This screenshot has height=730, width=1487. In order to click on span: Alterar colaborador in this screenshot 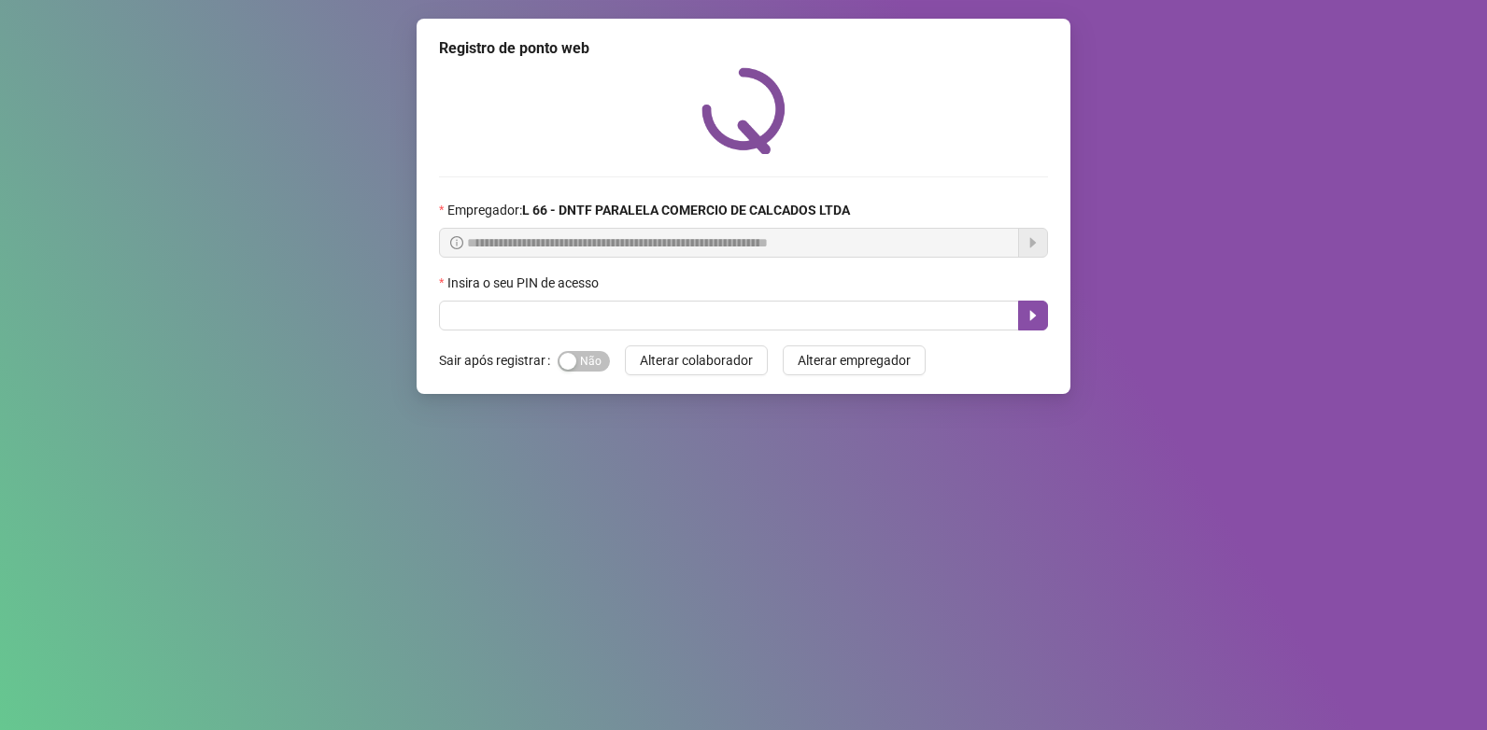, I will do `click(696, 360)`.